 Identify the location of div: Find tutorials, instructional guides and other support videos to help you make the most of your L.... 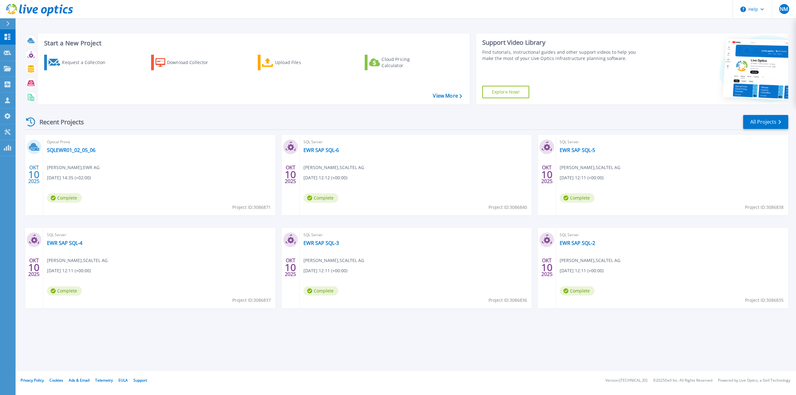
(563, 55).